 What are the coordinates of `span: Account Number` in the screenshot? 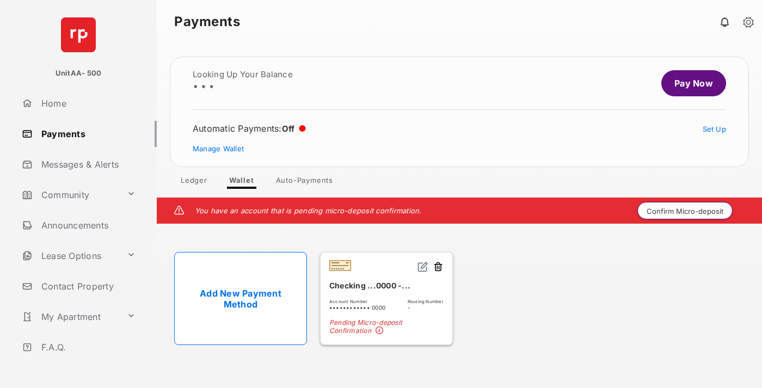 It's located at (357, 301).